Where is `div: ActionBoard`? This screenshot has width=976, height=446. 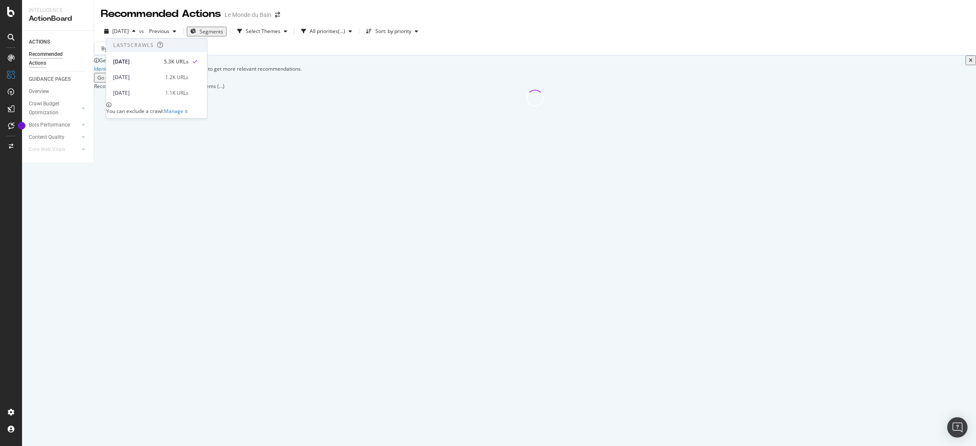 div: ActionBoard is located at coordinates (58, 19).